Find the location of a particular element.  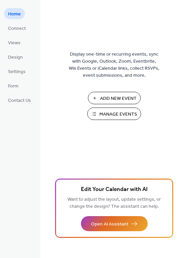

span: Form is located at coordinates (13, 86).